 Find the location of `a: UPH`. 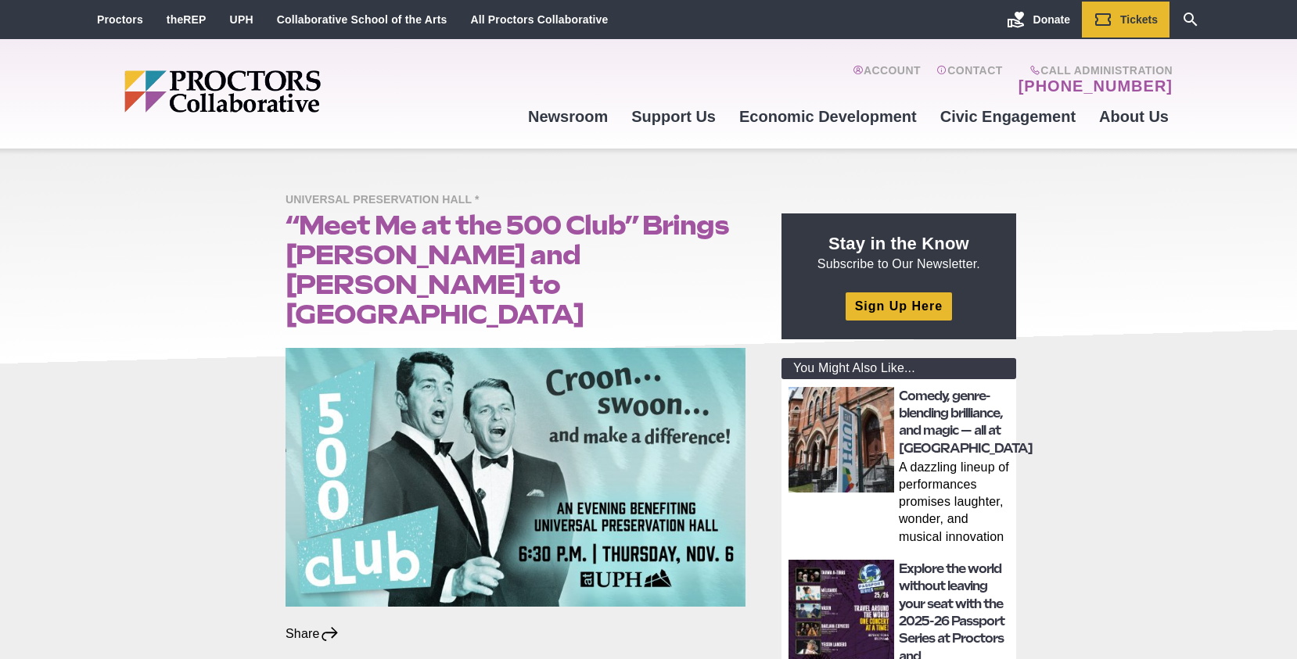

a: UPH is located at coordinates (242, 20).